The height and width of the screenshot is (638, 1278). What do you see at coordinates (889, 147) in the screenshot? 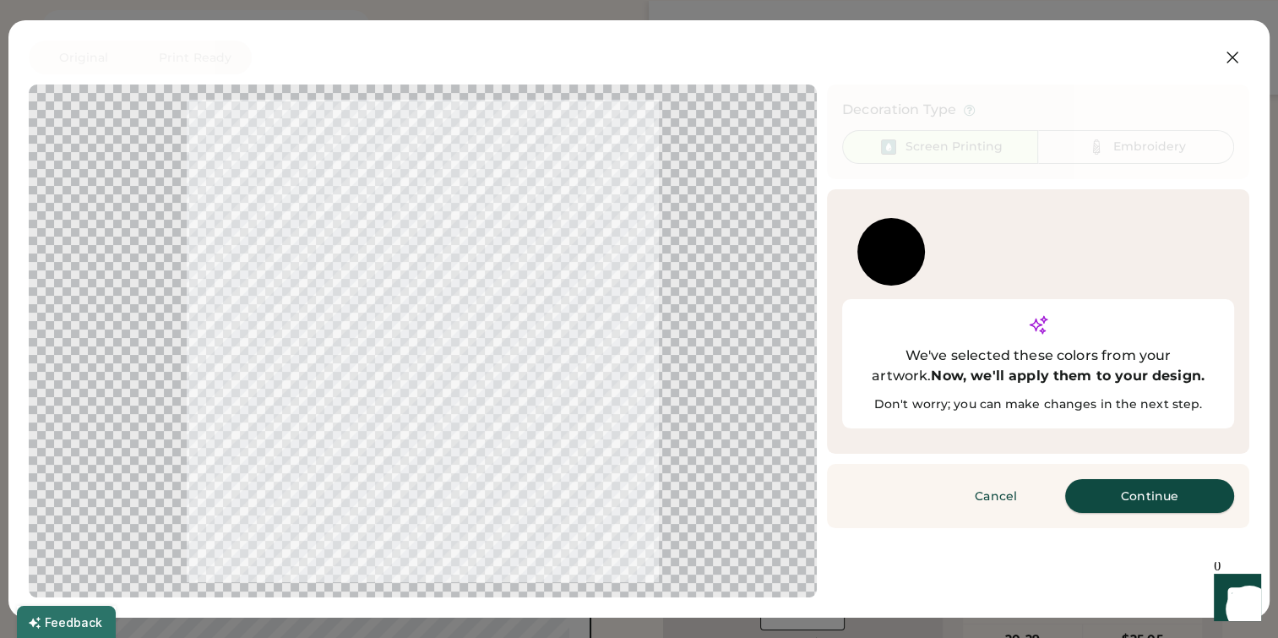
I see `img: Ink%20-%20Selected.svg` at bounding box center [889, 147].